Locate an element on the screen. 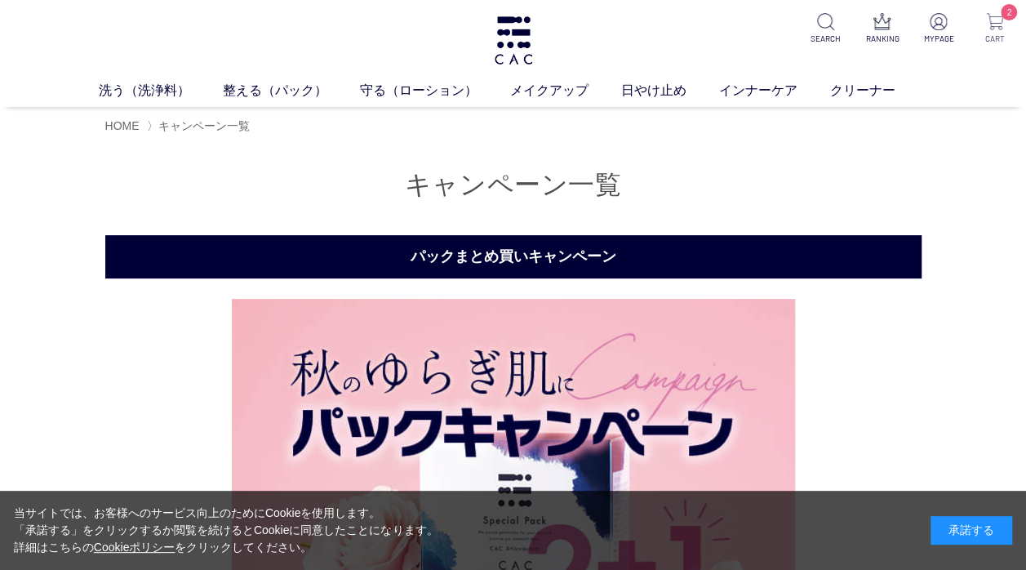 This screenshot has height=570, width=1026. a: HOME is located at coordinates (122, 126).